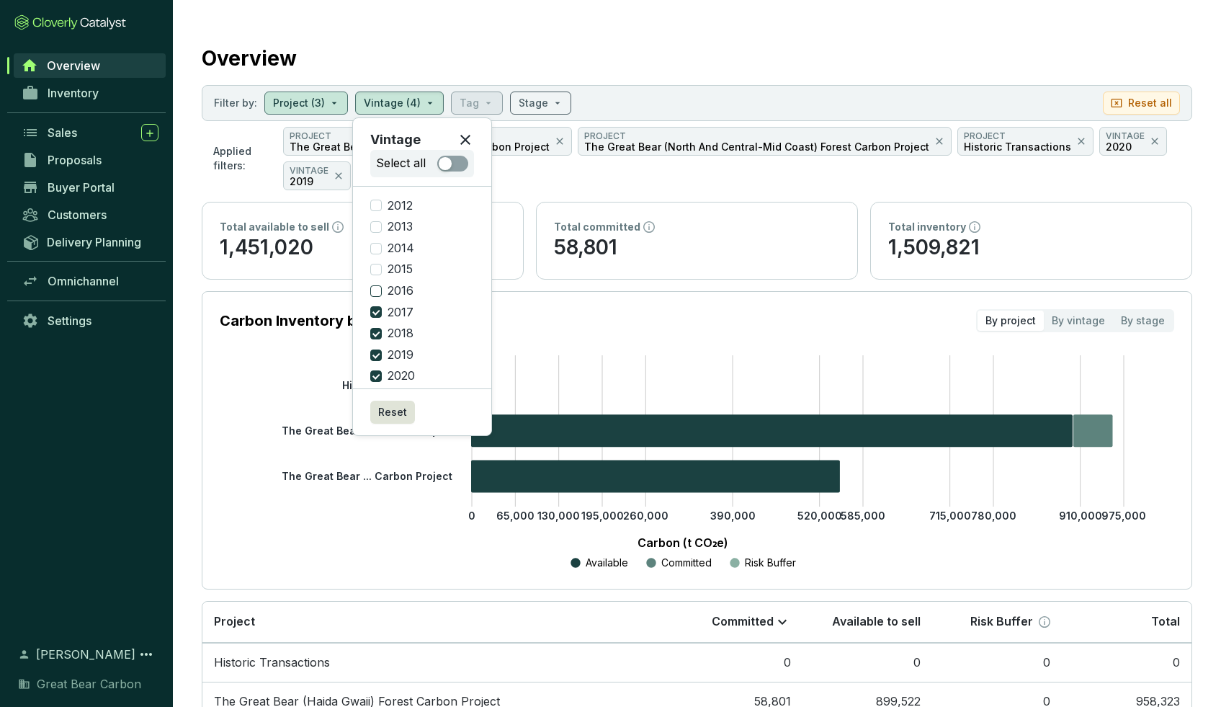  Describe the element at coordinates (81, 187) in the screenshot. I see `span: Buyer Portal` at that location.